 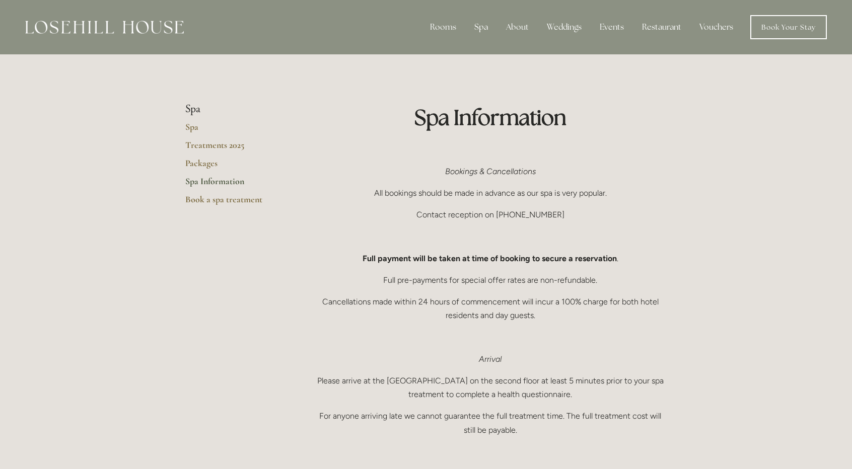 What do you see at coordinates (490, 309) in the screenshot?
I see `p: Cancellations made within 24 hours of commencement will incur a 100% charge for both hotel reside...` at bounding box center [490, 309].